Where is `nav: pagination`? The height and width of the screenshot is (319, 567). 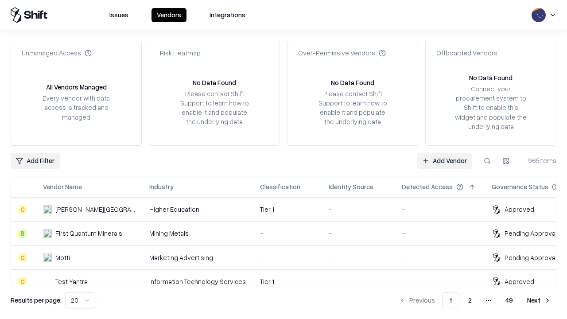
nav: pagination is located at coordinates (475, 300).